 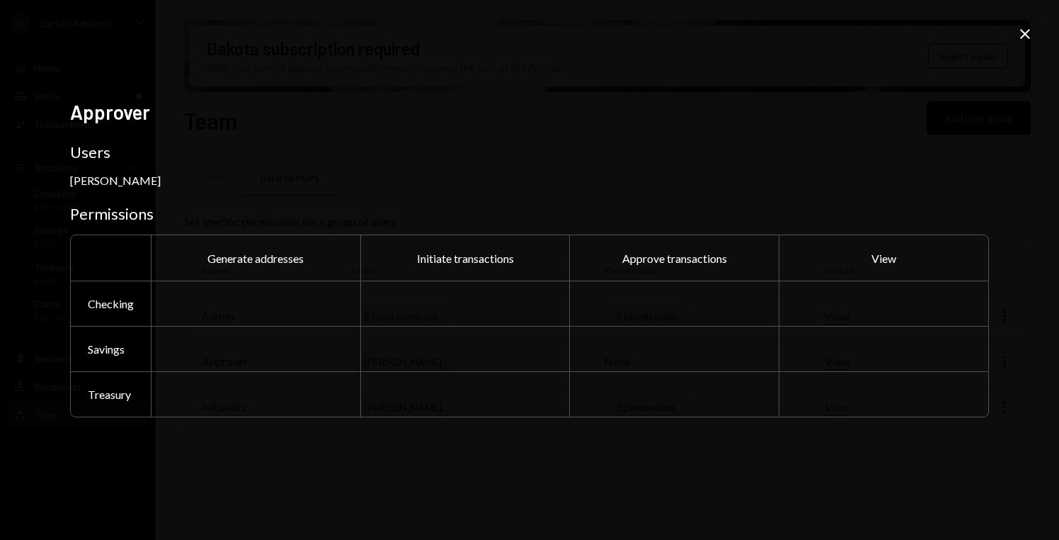 What do you see at coordinates (256, 258) in the screenshot?
I see `div: Generate addresses` at bounding box center [256, 258].